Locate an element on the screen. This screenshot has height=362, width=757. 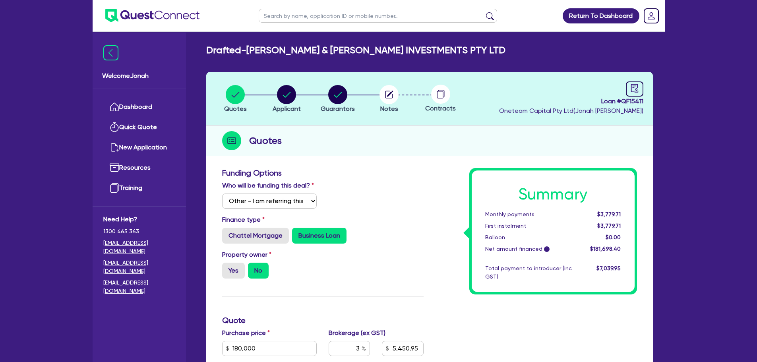
img: training is located at coordinates (114, 188).